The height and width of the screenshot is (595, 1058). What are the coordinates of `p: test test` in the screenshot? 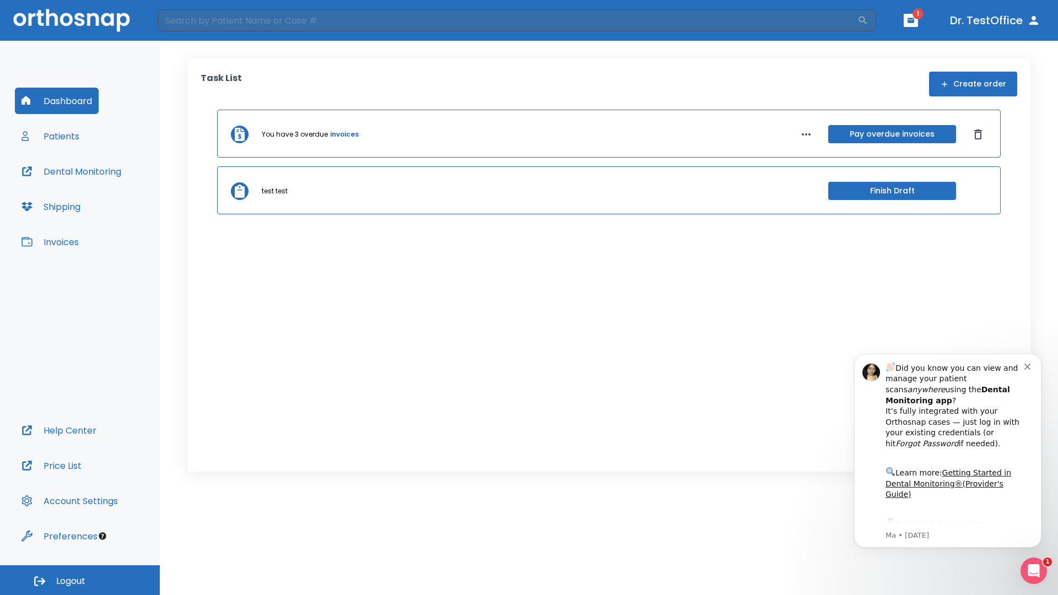 It's located at (274, 191).